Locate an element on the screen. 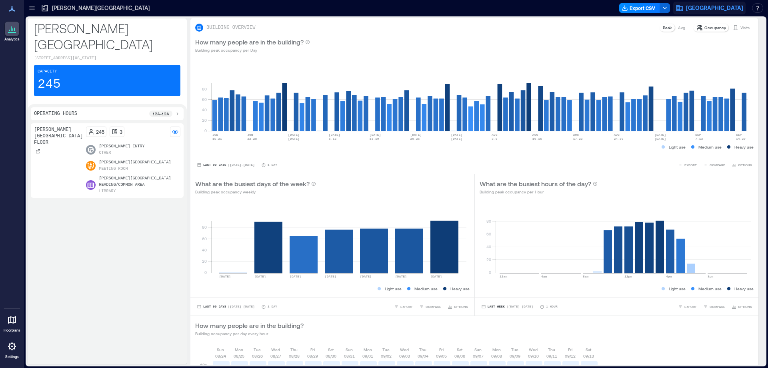  p: 3 is located at coordinates (121, 132).